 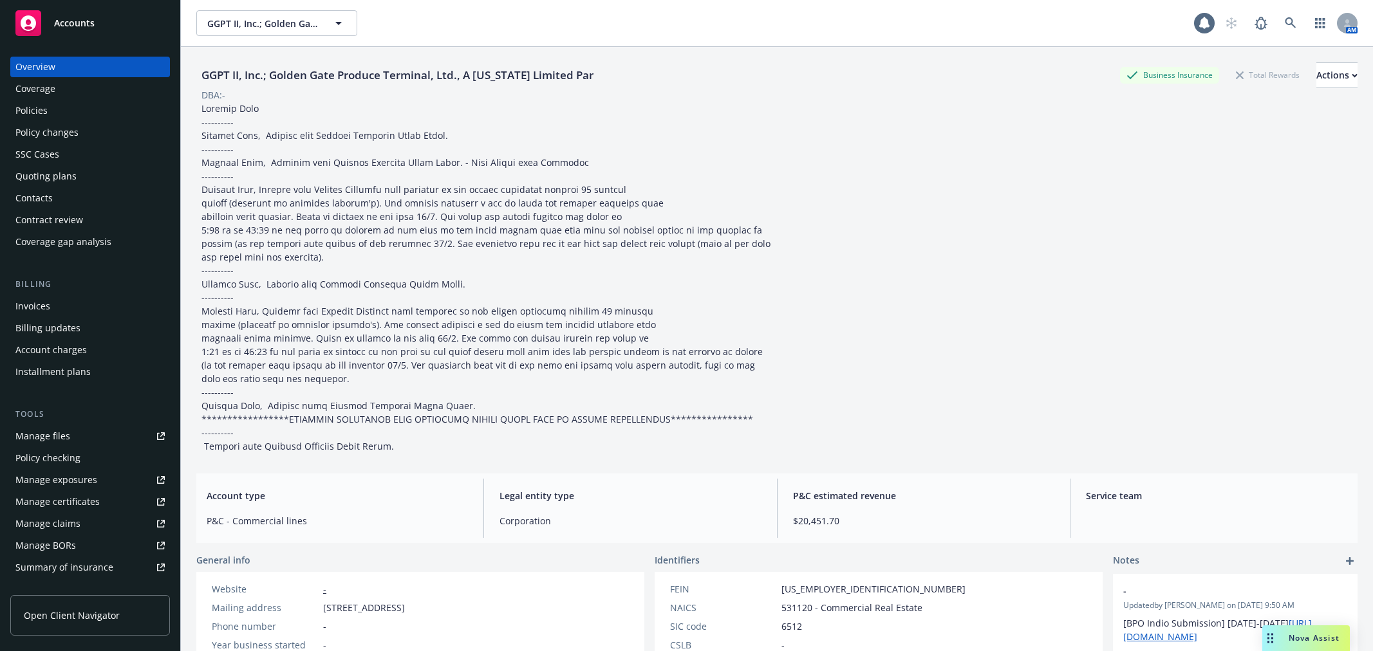 What do you see at coordinates (90, 176) in the screenshot?
I see `a: Quoting plans` at bounding box center [90, 176].